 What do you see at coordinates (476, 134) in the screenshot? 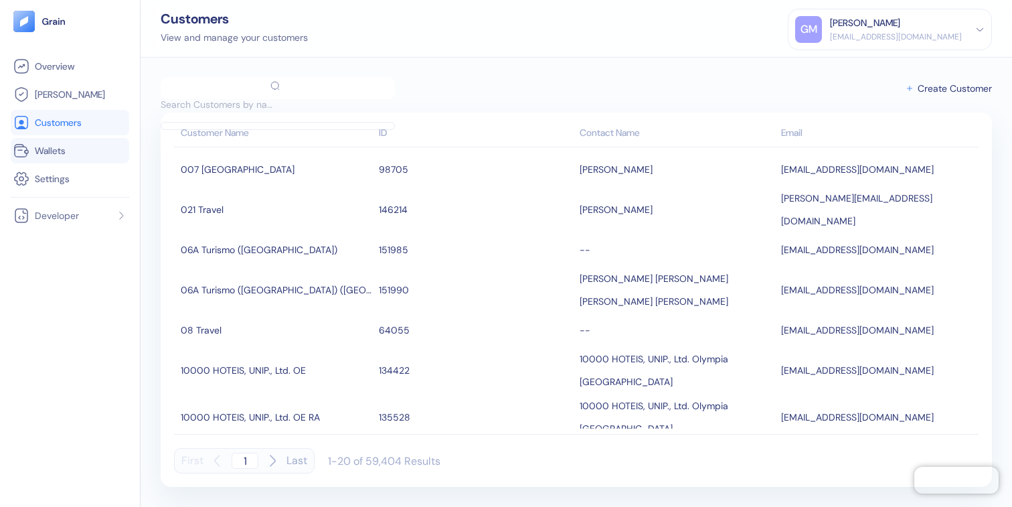
I see `th: ID` at bounding box center [476, 134].